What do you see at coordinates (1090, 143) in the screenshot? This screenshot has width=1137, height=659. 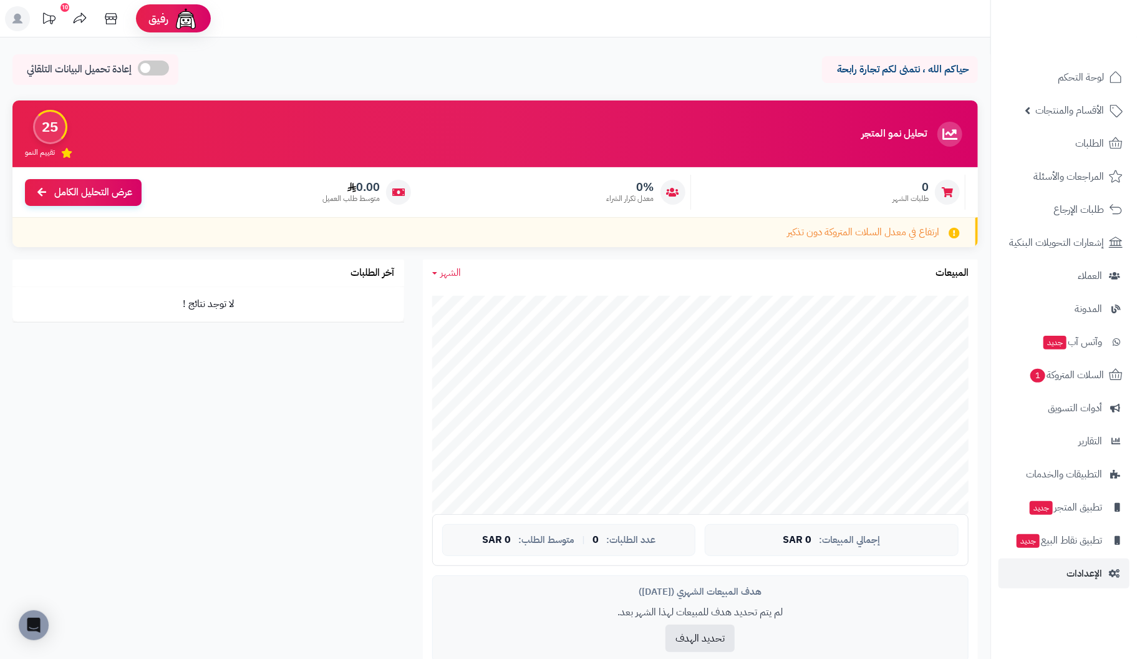 I see `span: الطلبات` at bounding box center [1090, 143].